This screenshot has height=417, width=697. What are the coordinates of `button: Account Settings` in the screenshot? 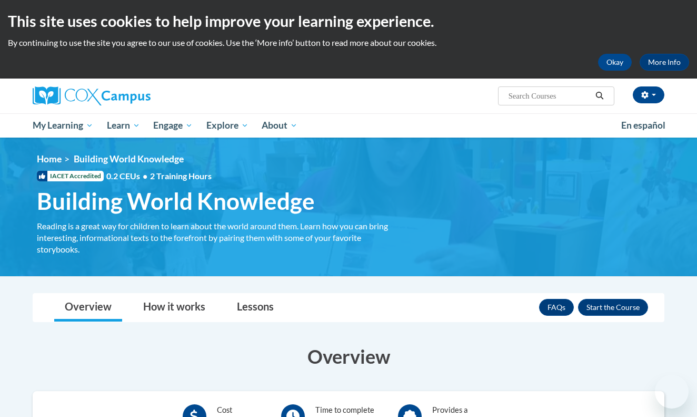 It's located at (649, 95).